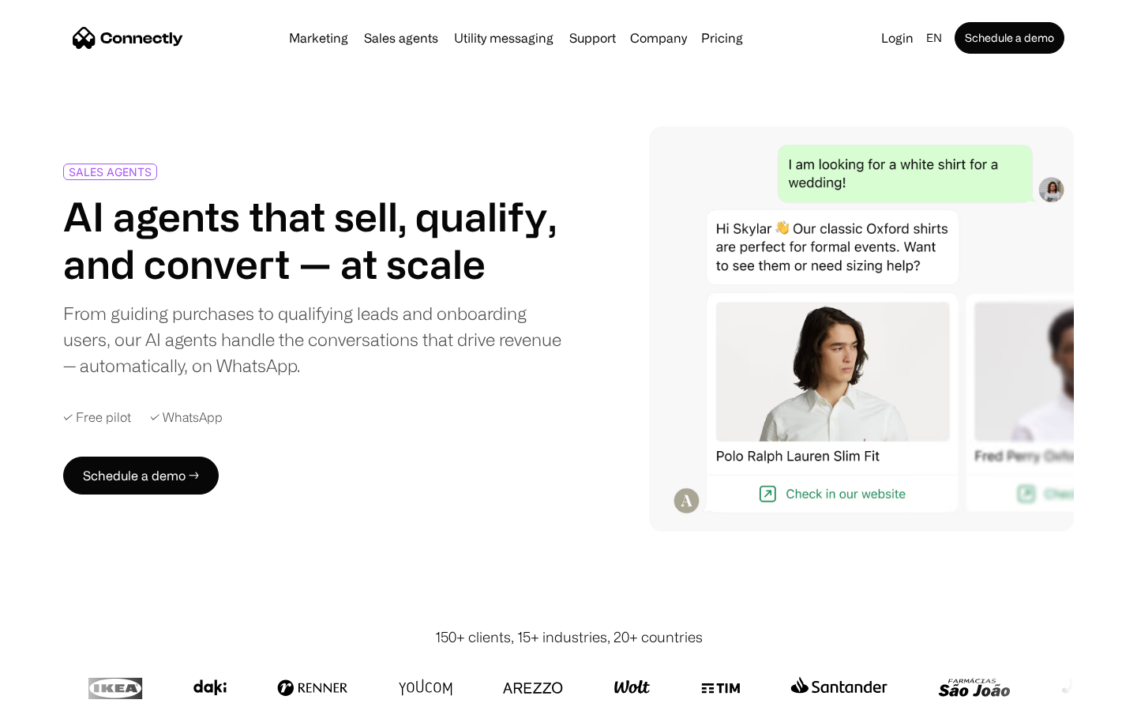 This screenshot has height=711, width=1137. I want to click on a: Utility messaging, so click(504, 38).